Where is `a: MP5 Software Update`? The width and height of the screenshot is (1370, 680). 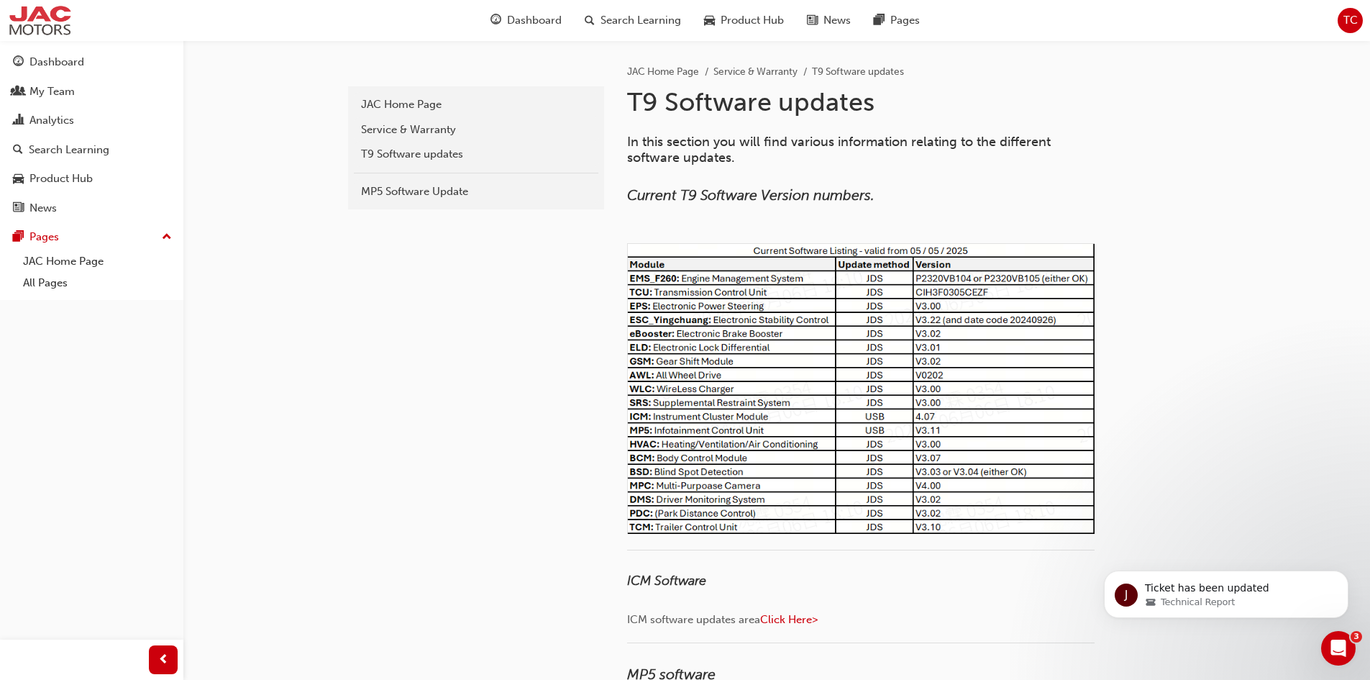 a: MP5 Software Update is located at coordinates (476, 191).